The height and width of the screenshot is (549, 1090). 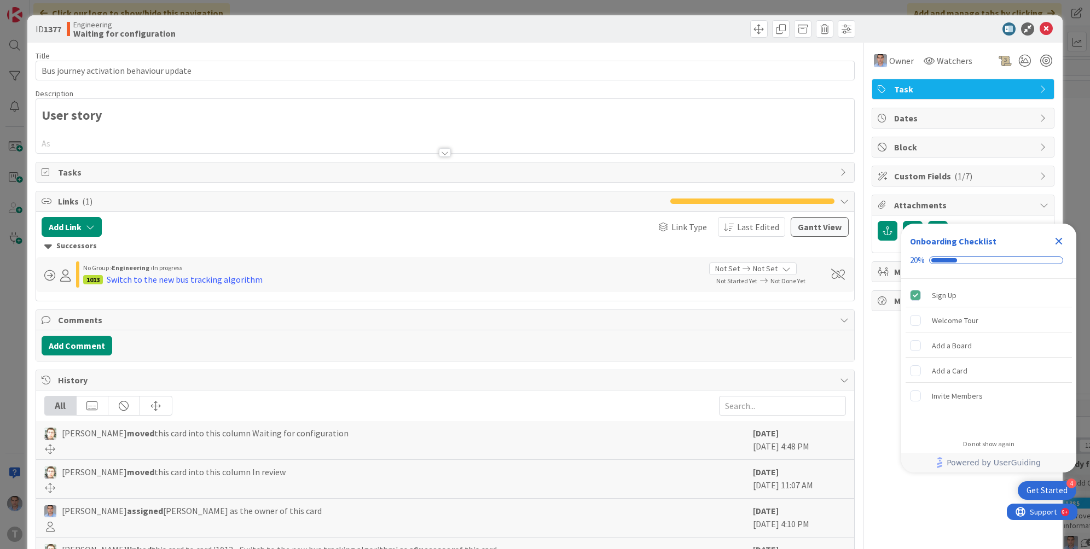 What do you see at coordinates (989, 348) in the screenshot?
I see `div: Checklist Container` at bounding box center [989, 348].